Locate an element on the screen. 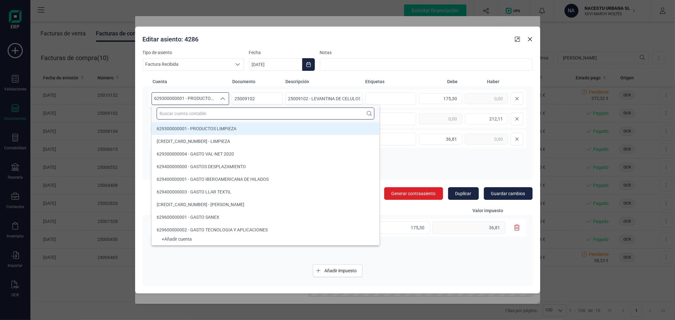 The image size is (675, 320). div: + Añadir cuenta is located at coordinates (266, 239).